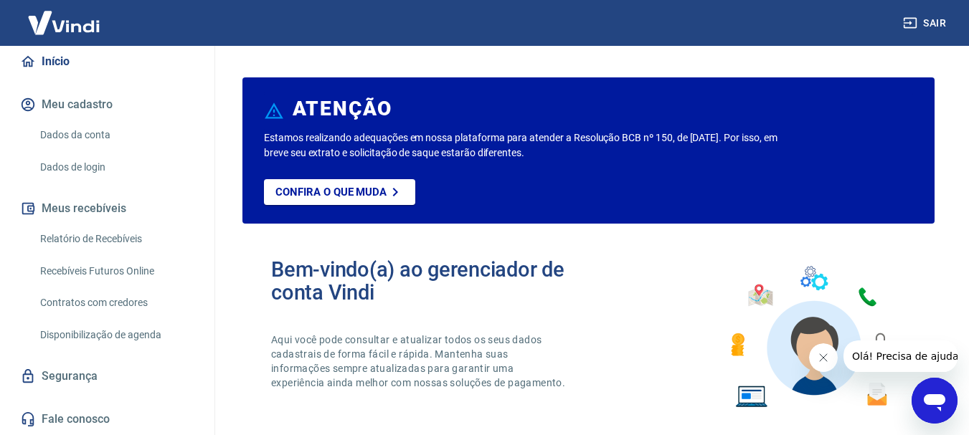 The image size is (969, 435). I want to click on button: Meu cadastro, so click(107, 105).